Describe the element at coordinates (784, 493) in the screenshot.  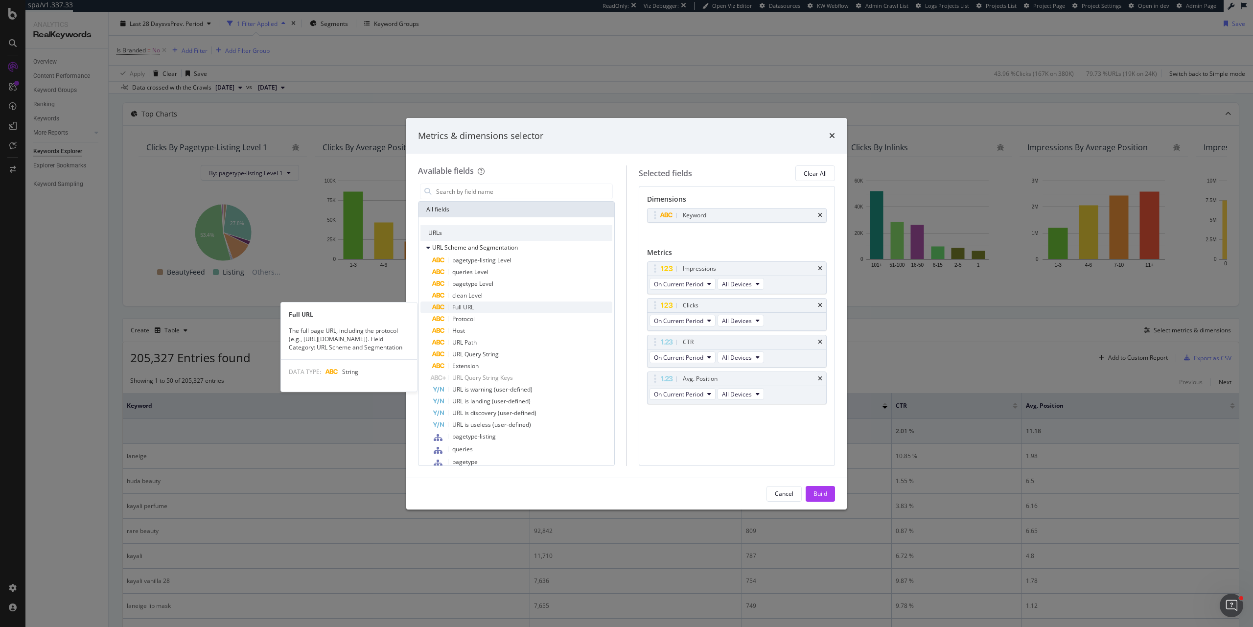
I see `div: Cancel` at that location.